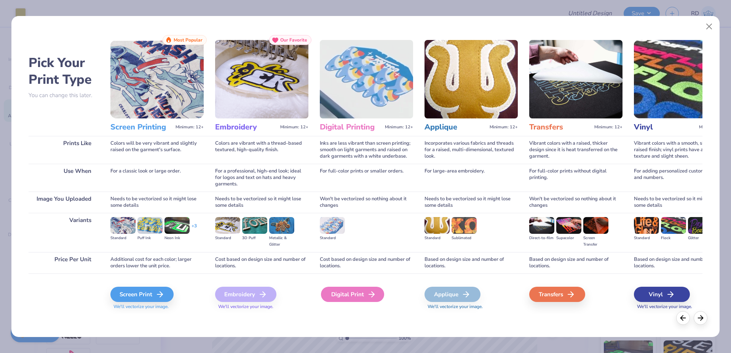 The height and width of the screenshot is (353, 731). Describe the element at coordinates (64, 202) in the screenshot. I see `div: Image You Uploaded` at that location.